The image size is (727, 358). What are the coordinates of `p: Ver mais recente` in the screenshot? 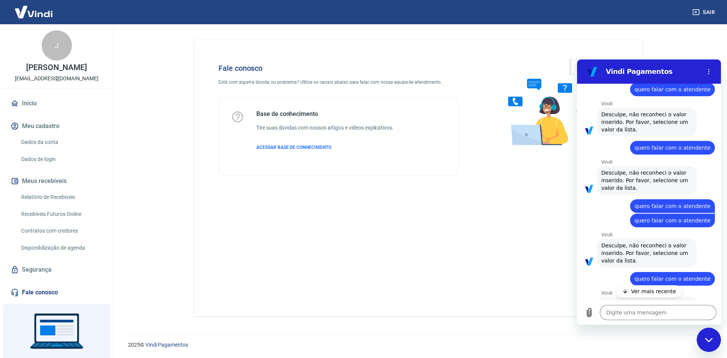 It's located at (76, 232).